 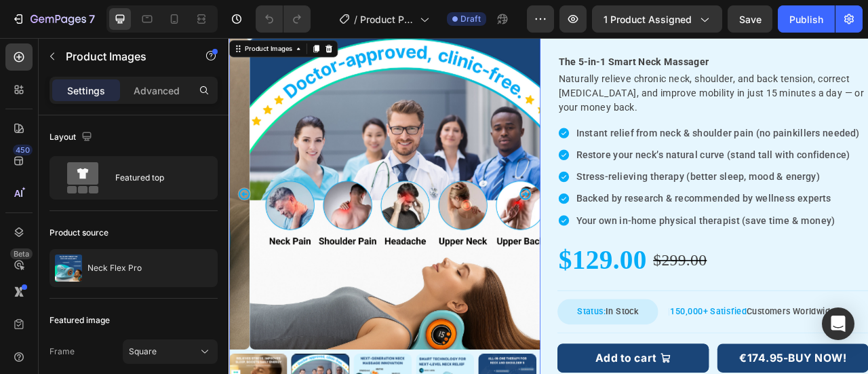 What do you see at coordinates (22, 150) in the screenshot?
I see `div: 450` at bounding box center [22, 150].